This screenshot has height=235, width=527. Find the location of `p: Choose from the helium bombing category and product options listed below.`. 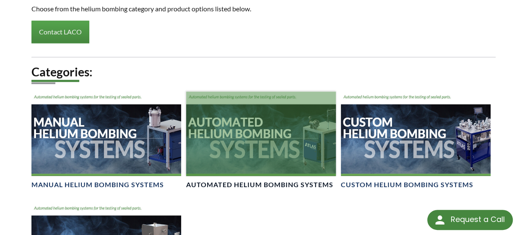

p: Choose from the helium bombing category and product options listed below. is located at coordinates (168, 9).